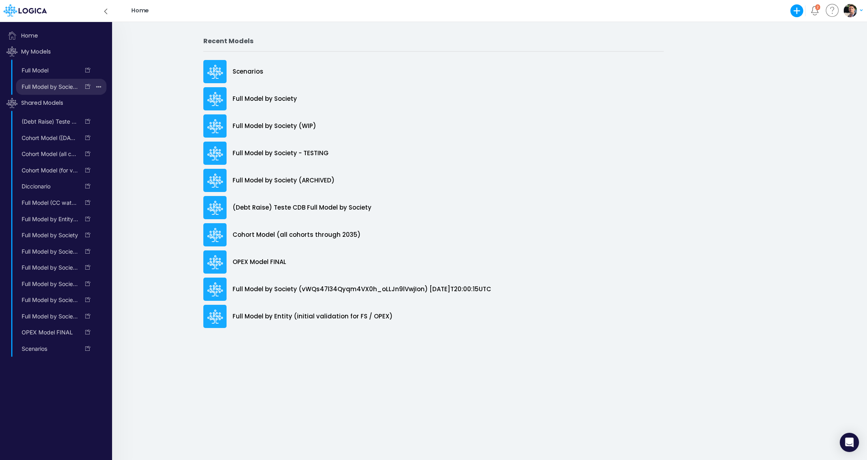 This screenshot has height=460, width=867. I want to click on div: Open Intercom Messenger, so click(850, 443).